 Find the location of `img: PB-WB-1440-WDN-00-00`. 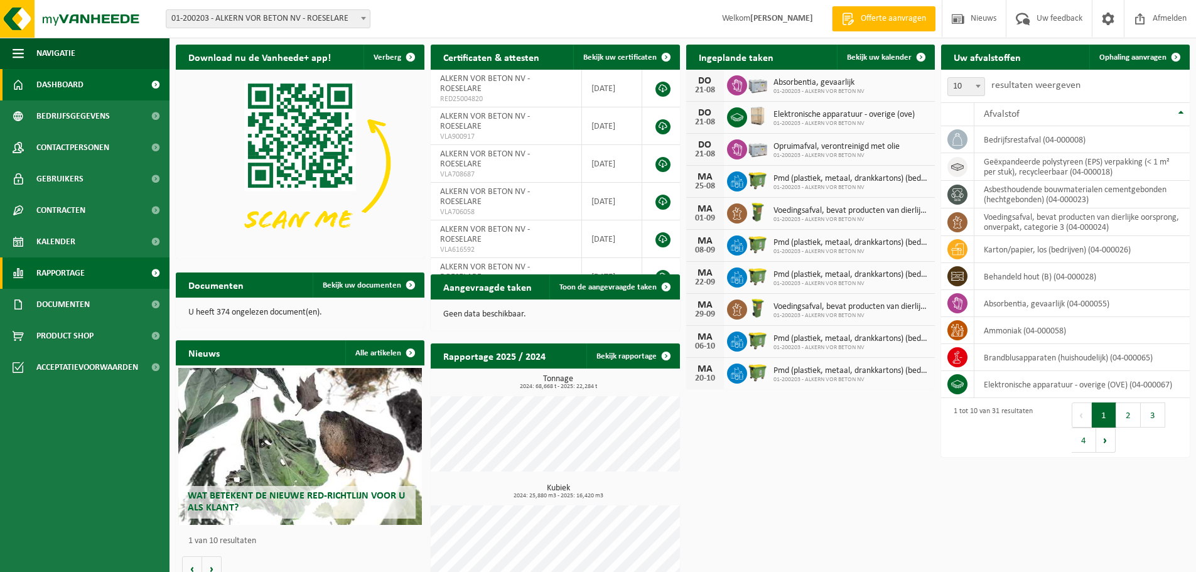

img: PB-WB-1440-WDN-00-00 is located at coordinates (758, 116).